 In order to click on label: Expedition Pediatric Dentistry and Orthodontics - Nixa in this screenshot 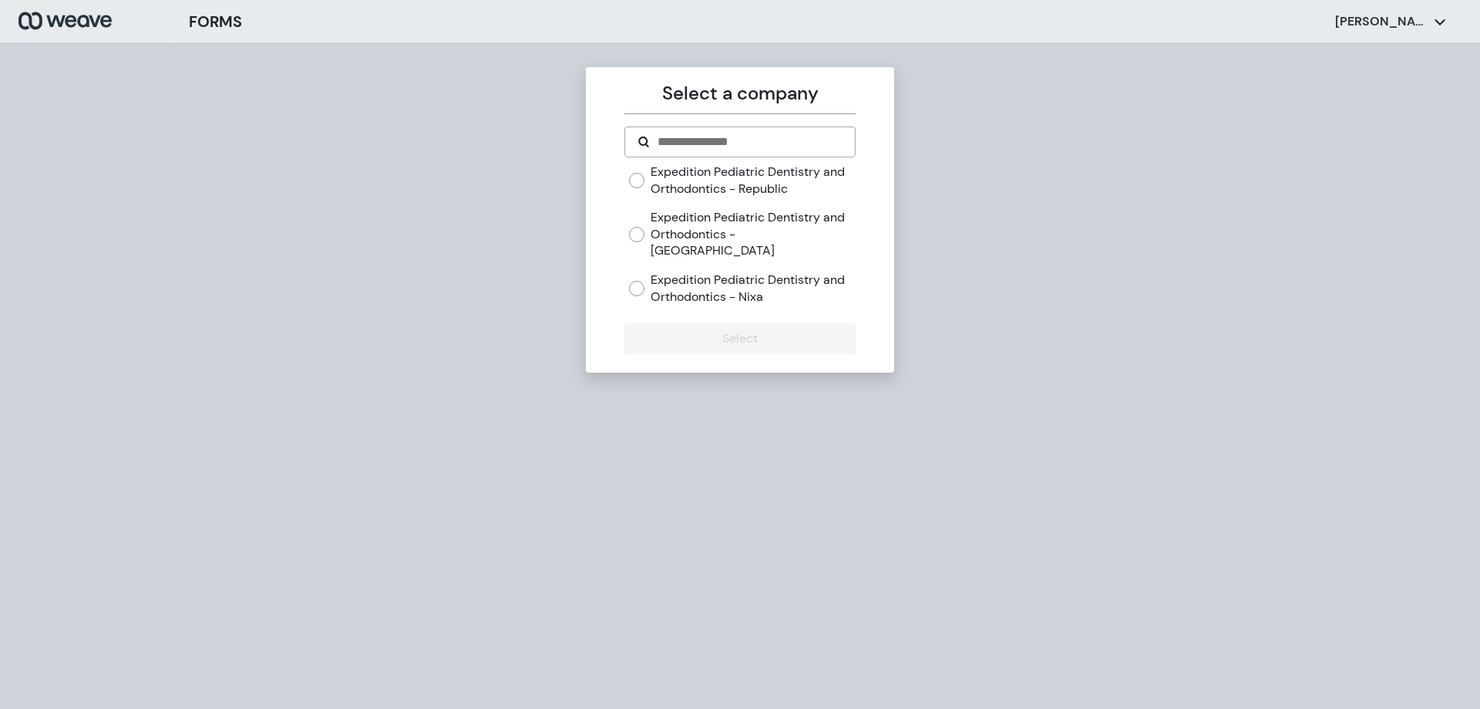, I will do `click(752, 288)`.